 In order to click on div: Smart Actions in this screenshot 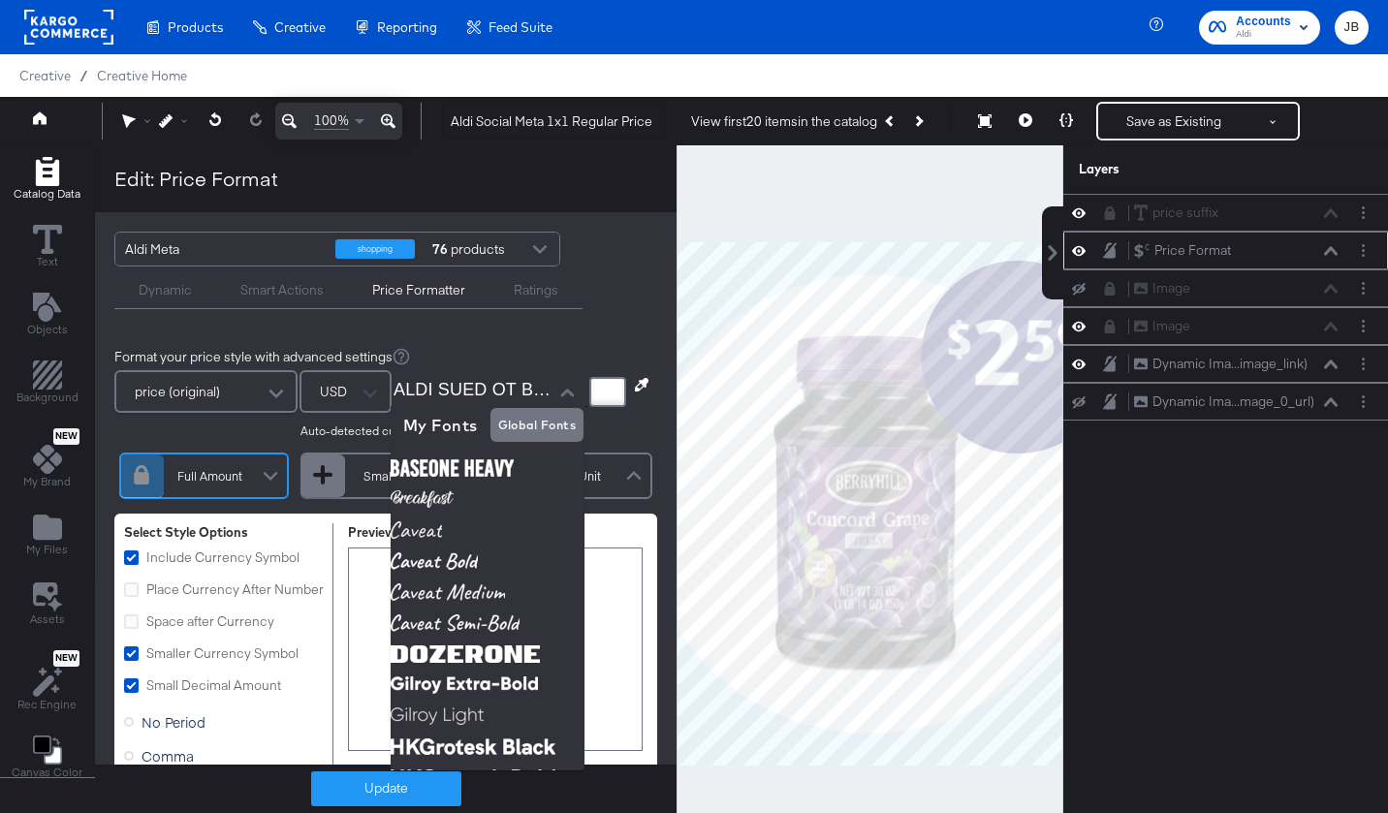, I will do `click(282, 290)`.